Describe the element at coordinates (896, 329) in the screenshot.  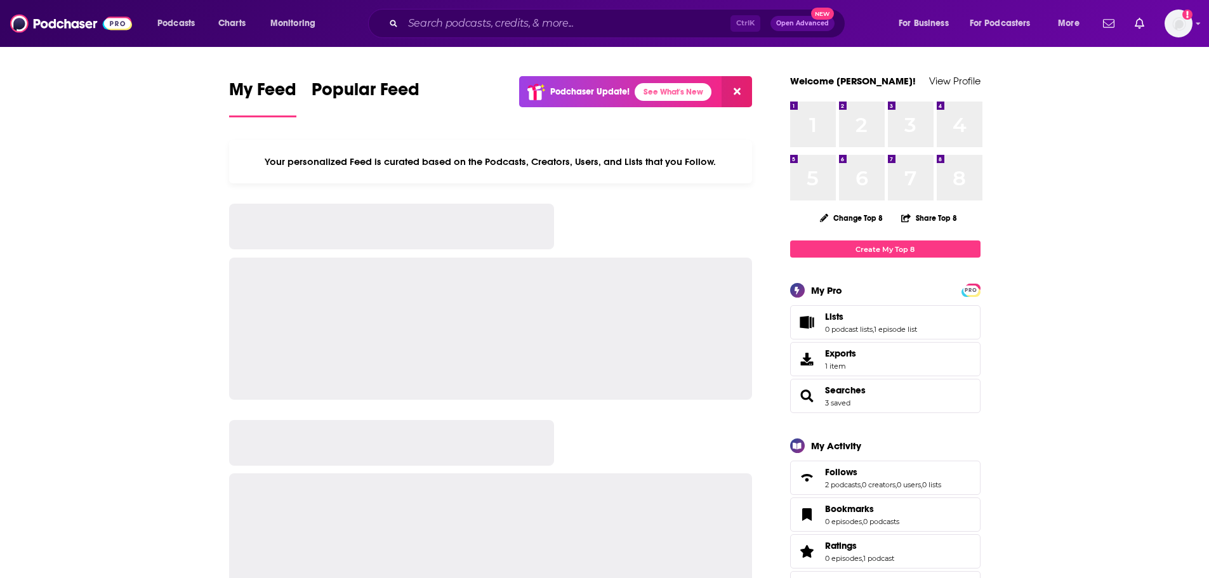
I see `a: 1 episode list` at that location.